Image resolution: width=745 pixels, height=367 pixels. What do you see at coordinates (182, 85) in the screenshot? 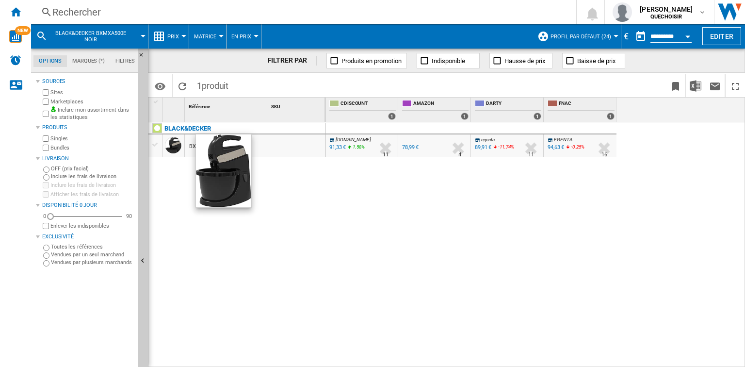
I see `button: Recharger` at bounding box center [182, 85].